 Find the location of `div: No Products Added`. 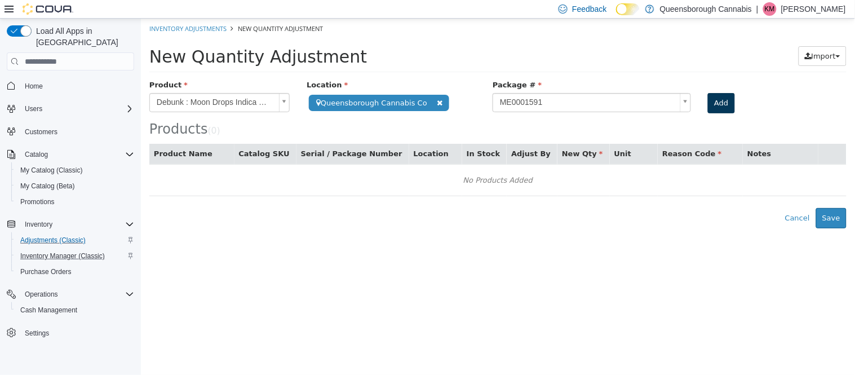

div: No Products Added is located at coordinates (357, 162).